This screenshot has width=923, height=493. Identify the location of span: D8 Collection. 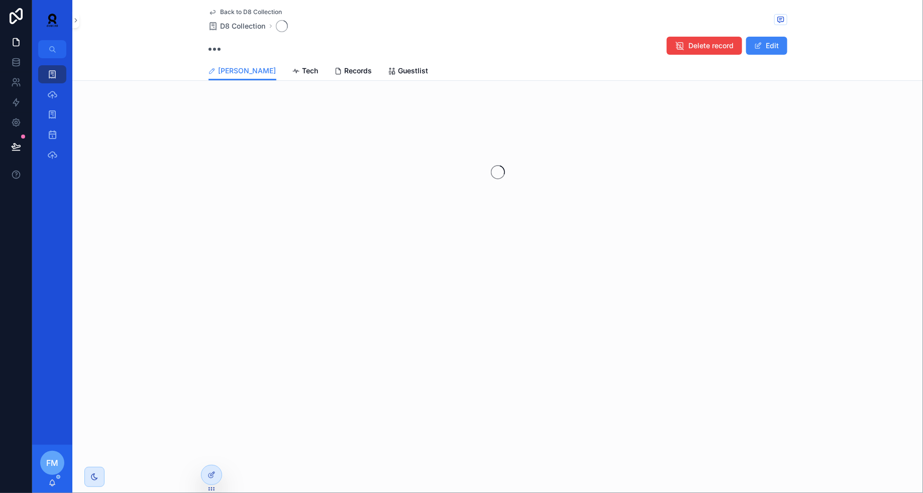
(243, 26).